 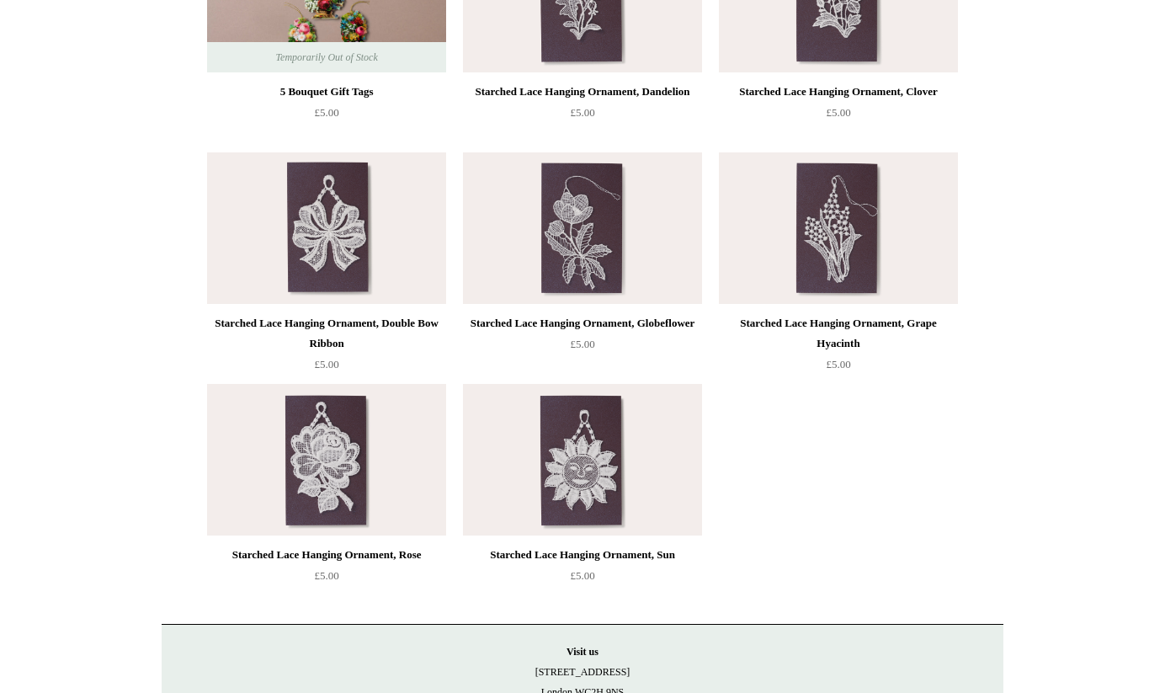 I want to click on img: Starched Lace Hanging Ornament, Globeflower, so click(x=582, y=228).